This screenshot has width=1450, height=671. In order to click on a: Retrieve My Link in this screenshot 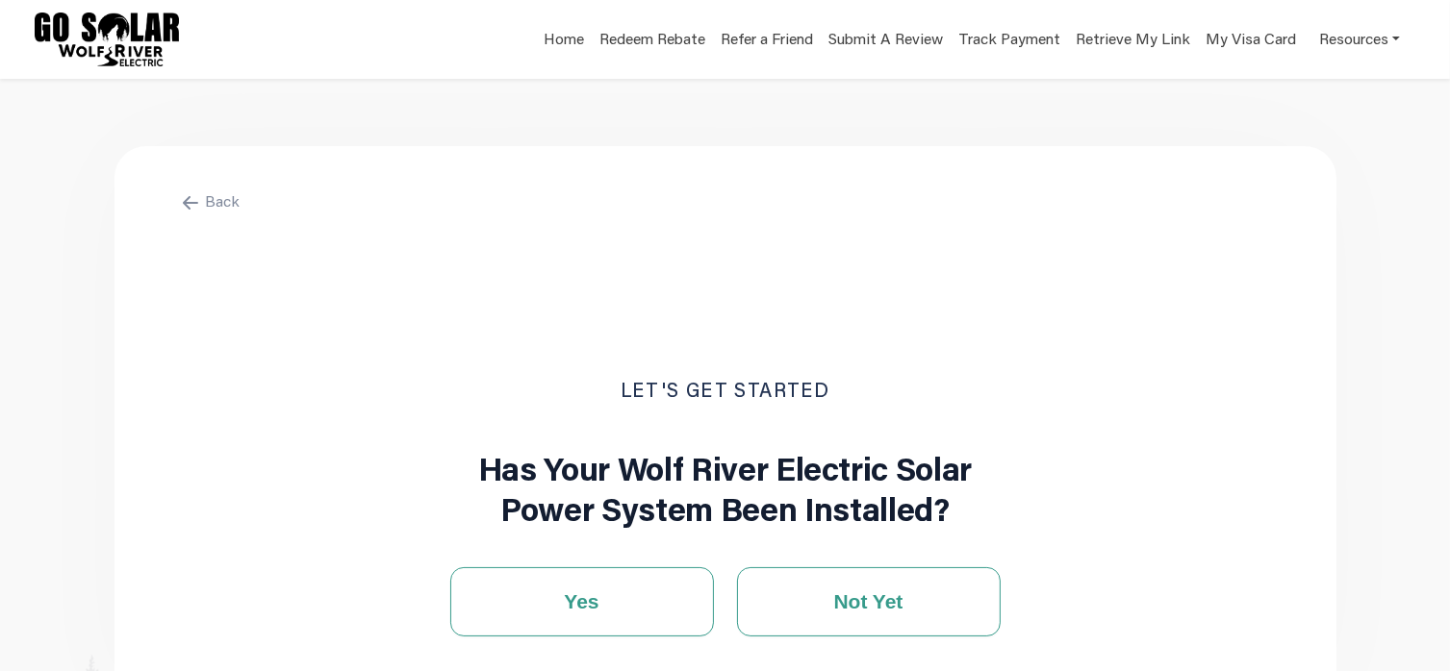, I will do `click(1132, 41)`.